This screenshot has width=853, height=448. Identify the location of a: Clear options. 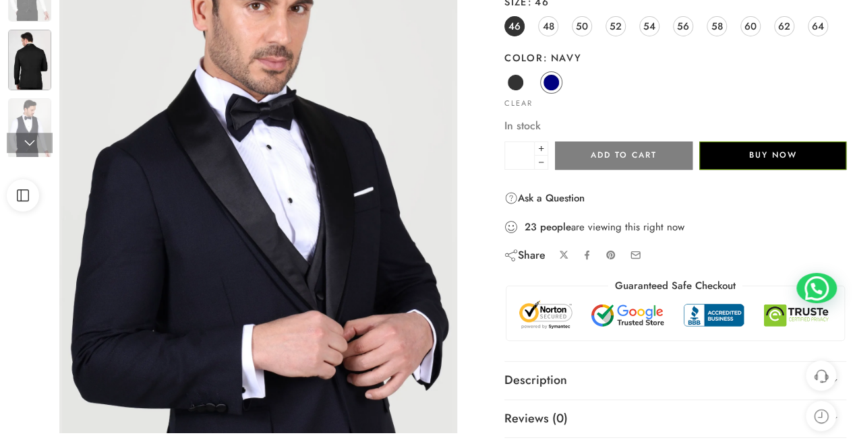
(518, 103).